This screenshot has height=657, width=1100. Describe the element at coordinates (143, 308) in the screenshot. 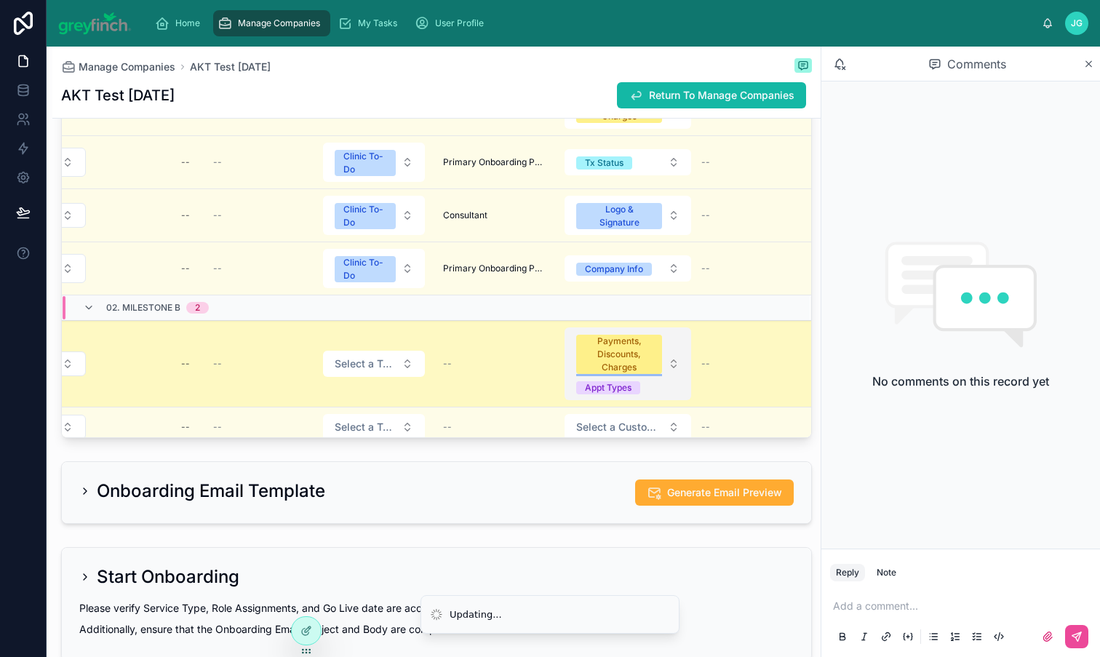

I see `span: 02. Milestone B` at that location.